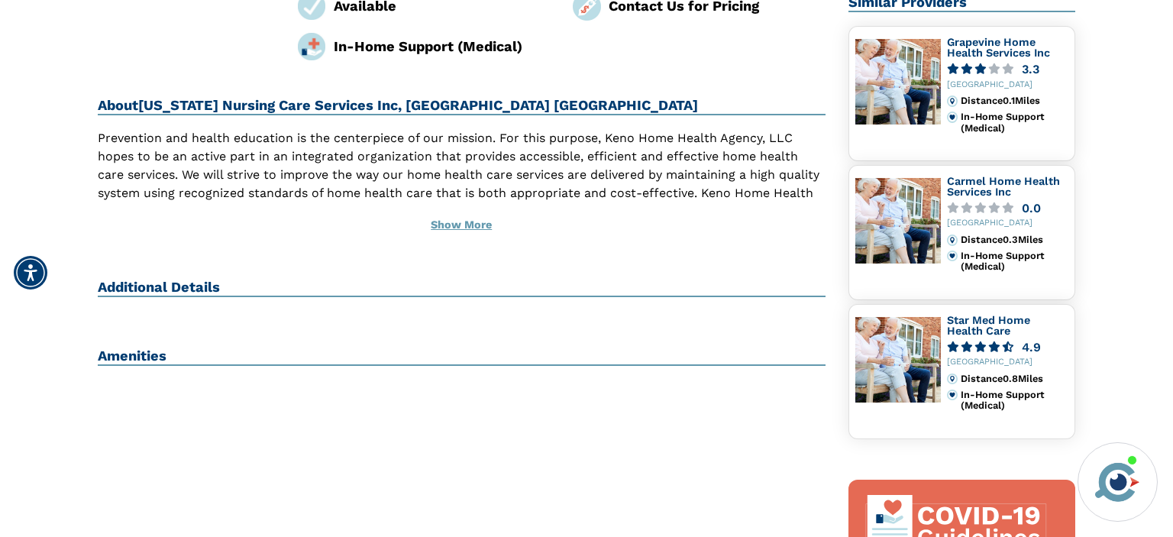 Image resolution: width=1173 pixels, height=537 pixels. What do you see at coordinates (1031, 208) in the screenshot?
I see `div: 0.0` at bounding box center [1031, 208].